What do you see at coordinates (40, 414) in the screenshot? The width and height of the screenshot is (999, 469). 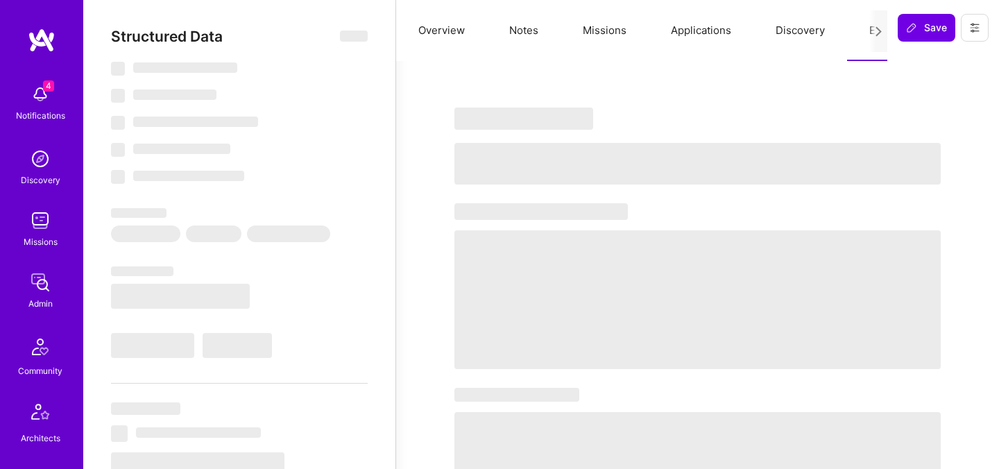 I see `img: Architects` at bounding box center [40, 414].